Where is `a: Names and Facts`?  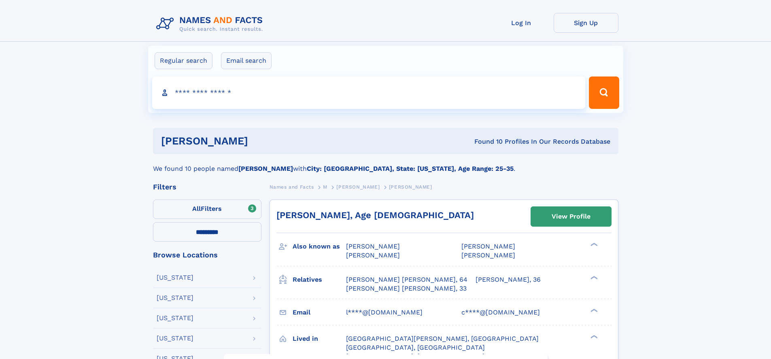 a: Names and Facts is located at coordinates (292, 187).